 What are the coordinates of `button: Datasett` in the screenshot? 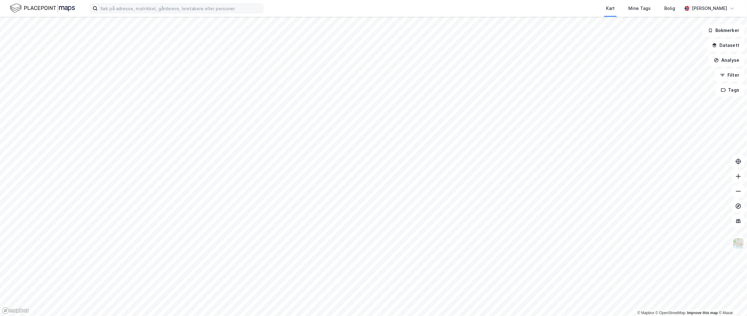 It's located at (726, 45).